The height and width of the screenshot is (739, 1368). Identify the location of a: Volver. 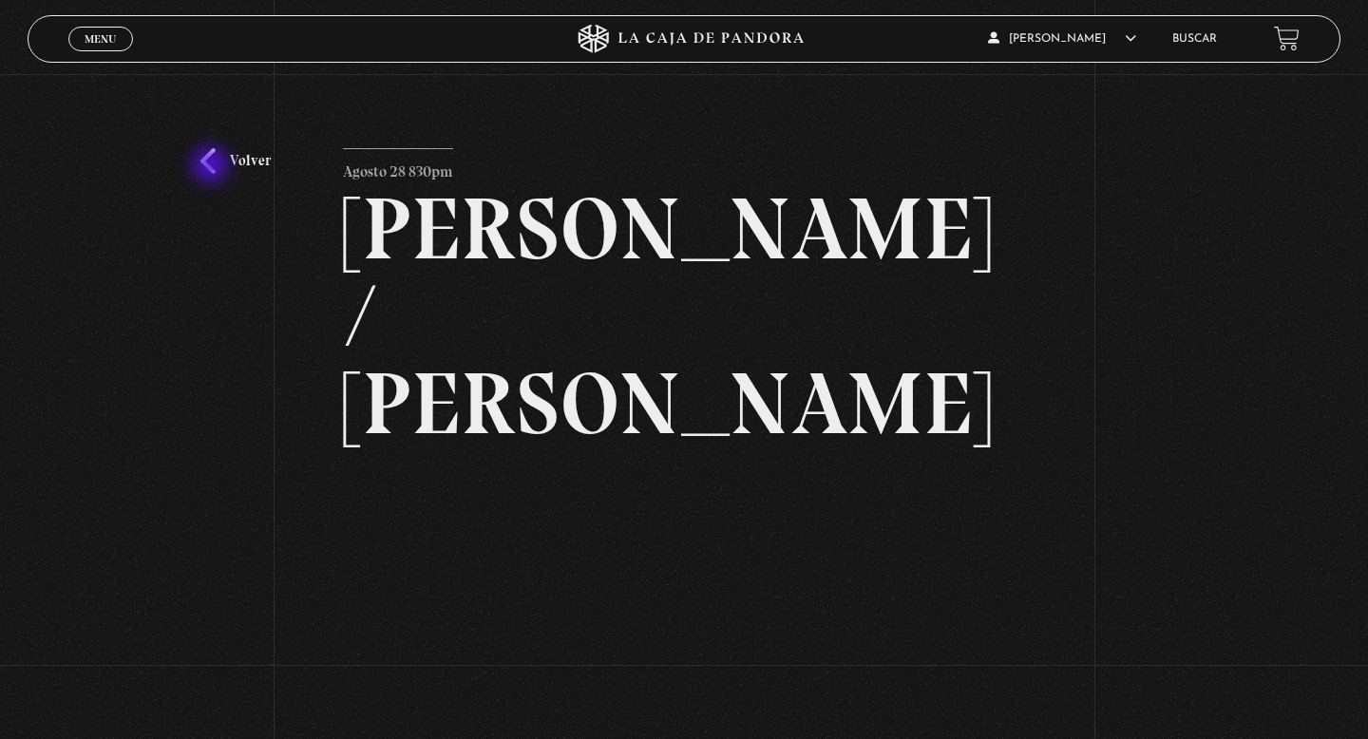
(236, 161).